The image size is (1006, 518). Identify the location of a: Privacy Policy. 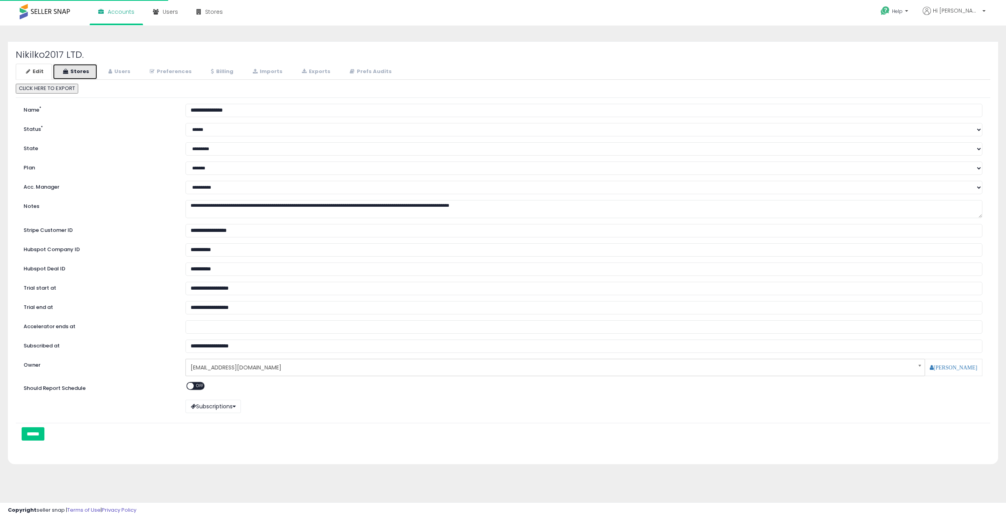
(119, 510).